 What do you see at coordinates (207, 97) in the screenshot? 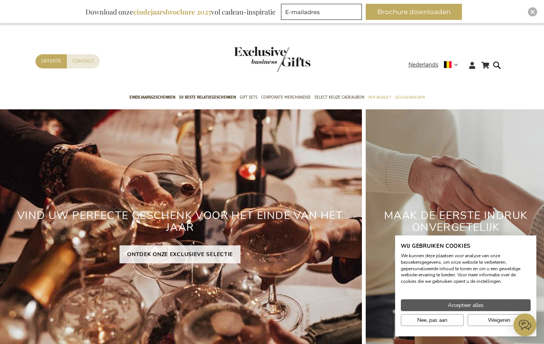
I see `span: 50 beste relatiegeschenken` at bounding box center [207, 97].